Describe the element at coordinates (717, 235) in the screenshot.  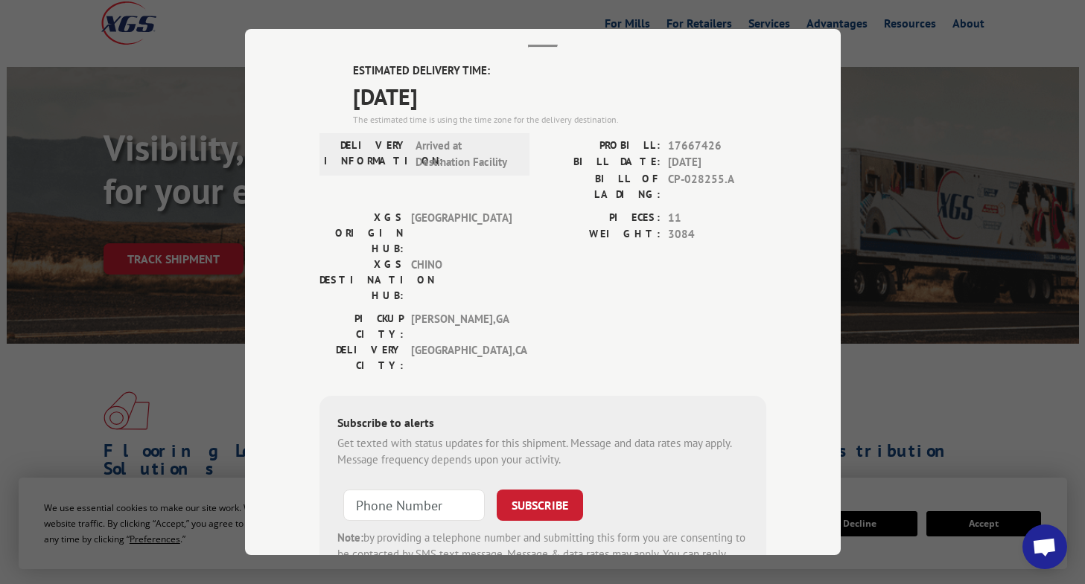
I see `span: 3084` at that location.